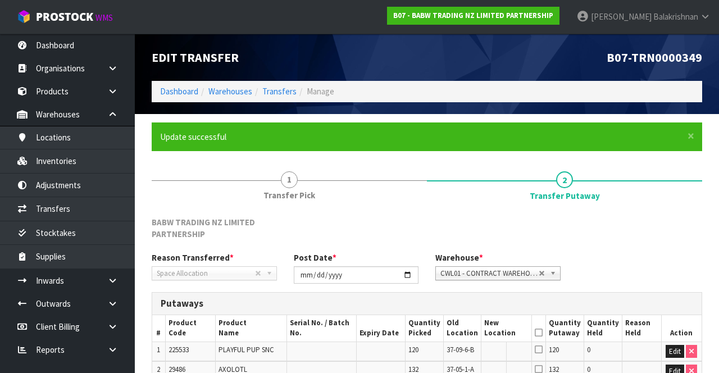 This screenshot has width=719, height=373. I want to click on button: Edit, so click(674, 352).